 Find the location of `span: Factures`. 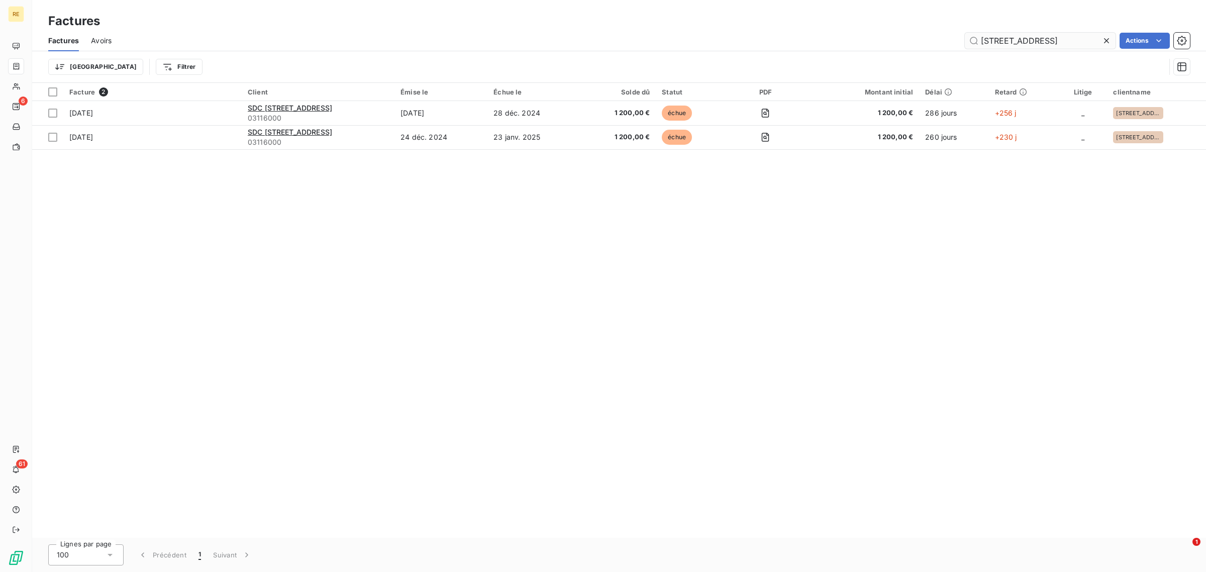

span: Factures is located at coordinates (63, 41).